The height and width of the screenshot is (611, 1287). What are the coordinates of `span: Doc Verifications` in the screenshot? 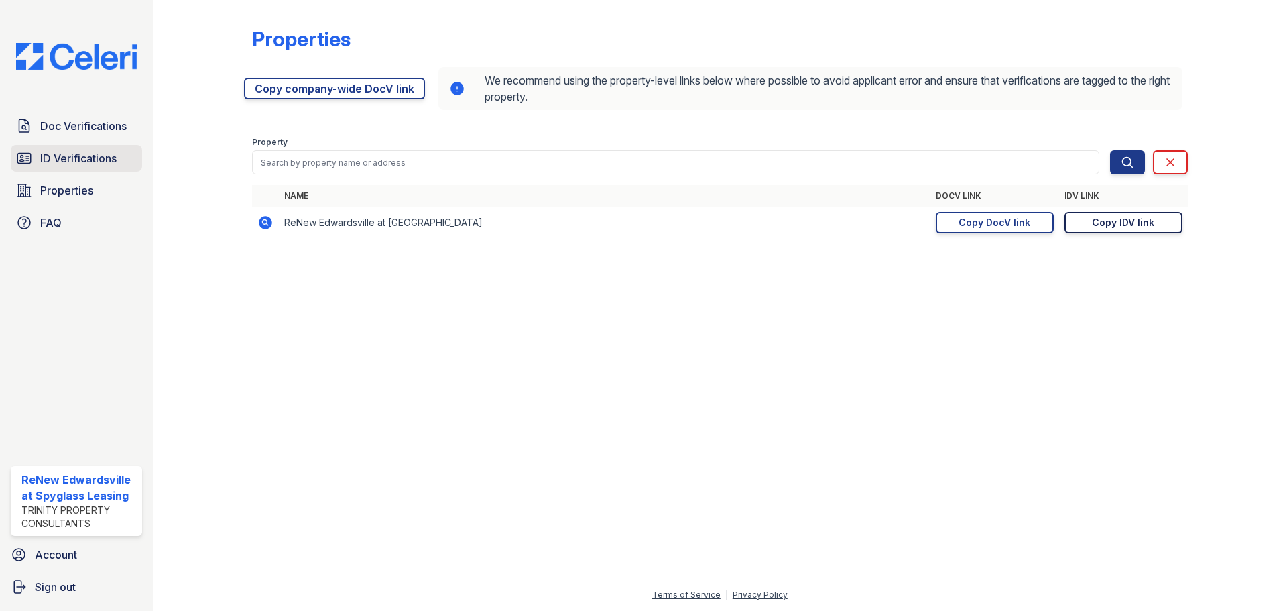 It's located at (83, 126).